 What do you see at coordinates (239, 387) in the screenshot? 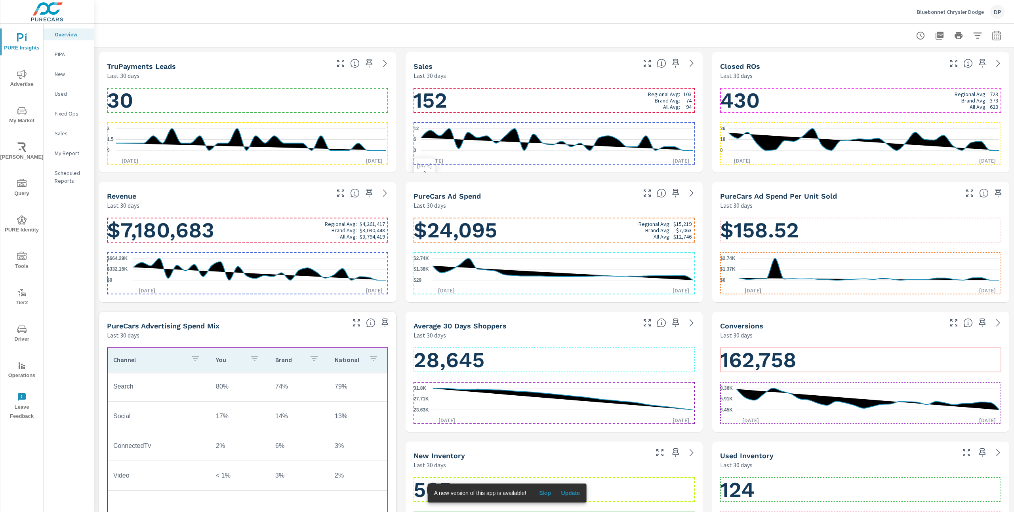
I see `td: 80%` at bounding box center [239, 387].